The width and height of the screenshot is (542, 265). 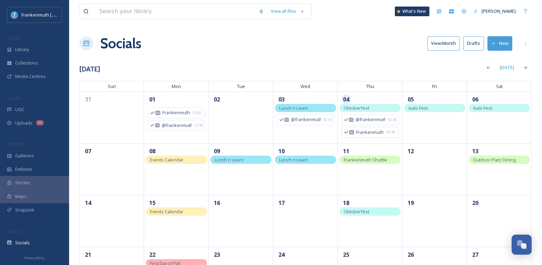 I want to click on span: 10:00, so click(x=196, y=113).